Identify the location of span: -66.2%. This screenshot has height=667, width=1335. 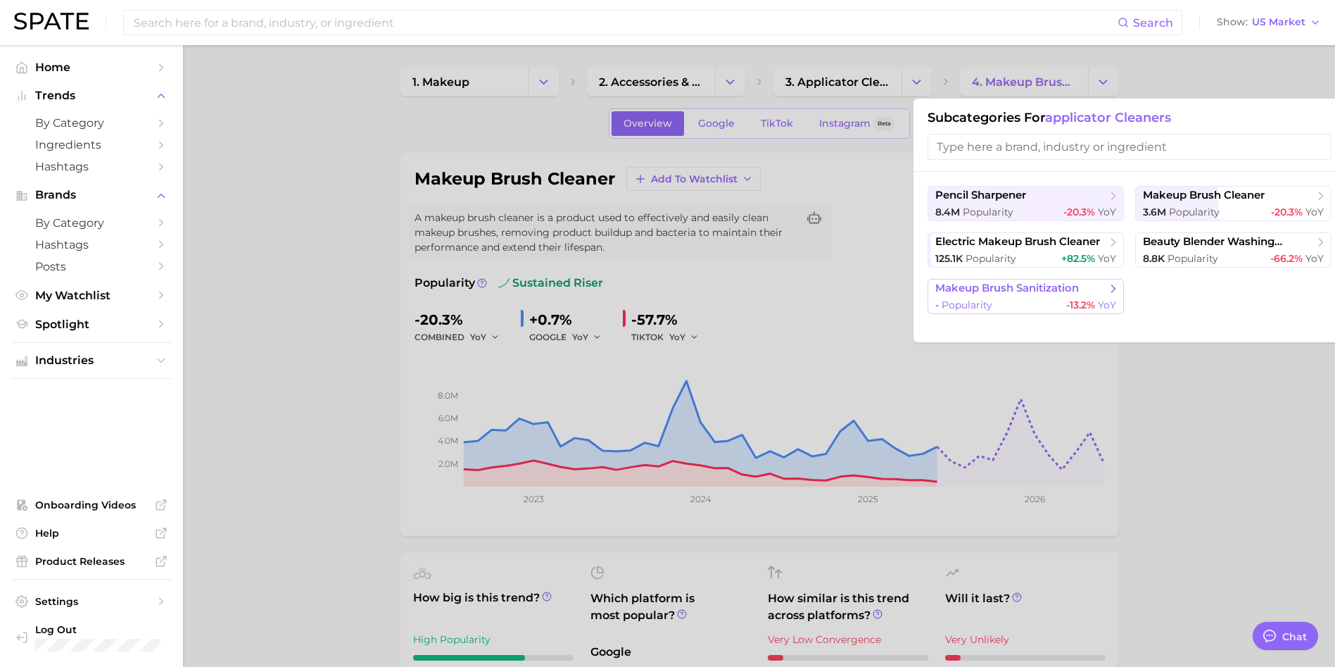
(1287, 258).